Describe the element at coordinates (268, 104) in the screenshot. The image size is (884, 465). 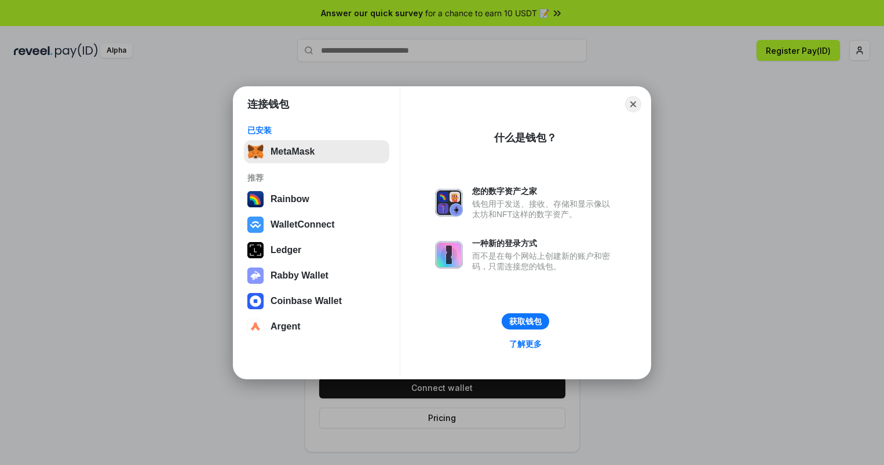
I see `h1: 连接钱包` at that location.